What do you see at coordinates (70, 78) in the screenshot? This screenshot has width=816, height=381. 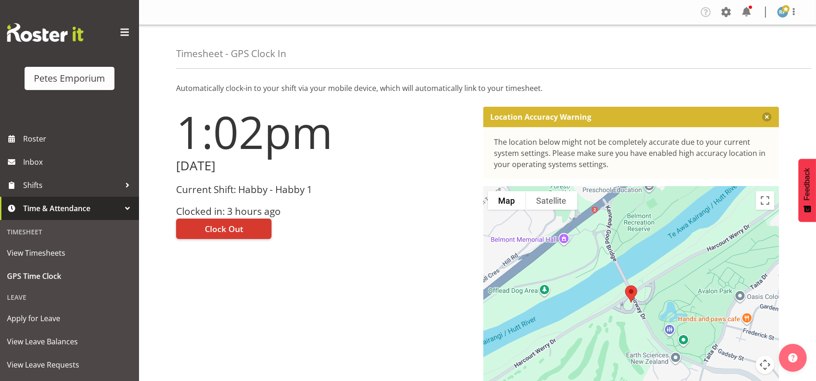 I see `div: Petes Emporium` at bounding box center [70, 78].